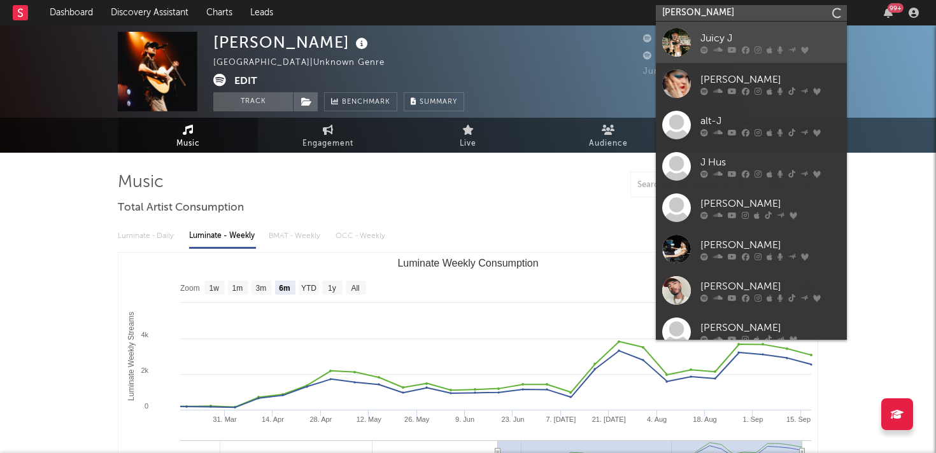 The width and height of the screenshot is (936, 453). I want to click on a: Juicy J, so click(751, 42).